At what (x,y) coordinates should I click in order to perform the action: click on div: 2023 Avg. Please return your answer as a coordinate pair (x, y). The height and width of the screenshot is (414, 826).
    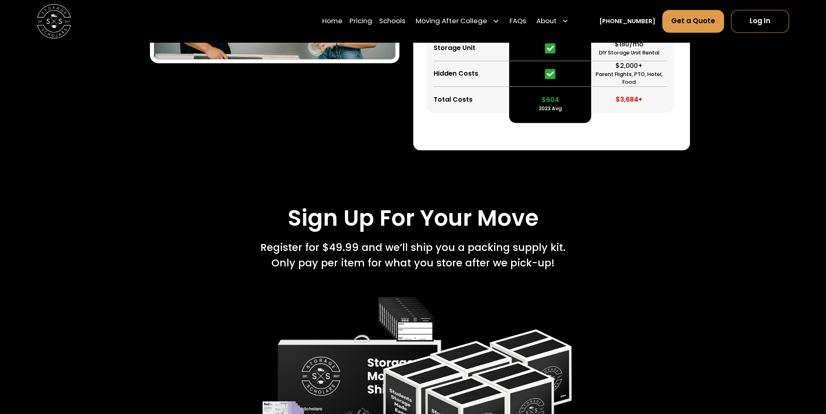
    Looking at the image, I should click on (550, 108).